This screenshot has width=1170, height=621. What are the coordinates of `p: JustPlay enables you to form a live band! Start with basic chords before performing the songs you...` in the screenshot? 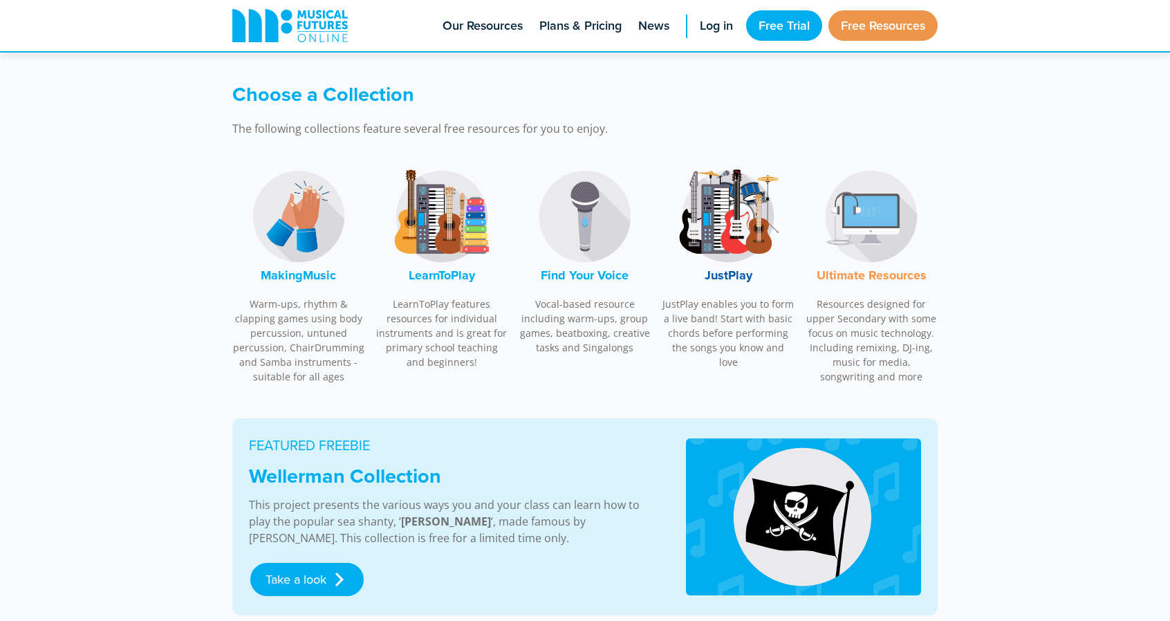 It's located at (728, 333).